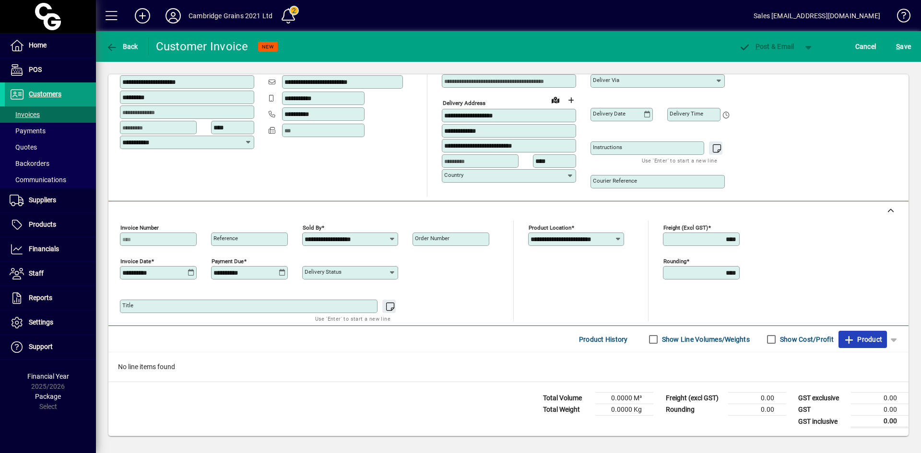  Describe the element at coordinates (50, 115) in the screenshot. I see `a: Invoices` at that location.